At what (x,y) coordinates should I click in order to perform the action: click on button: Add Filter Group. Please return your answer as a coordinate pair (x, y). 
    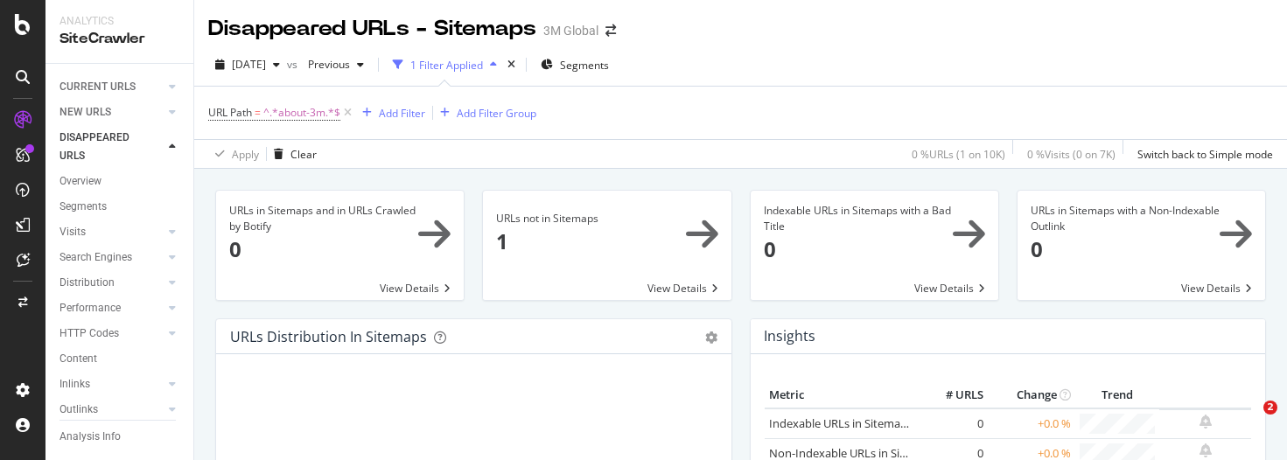
    Looking at the image, I should click on (485, 113).